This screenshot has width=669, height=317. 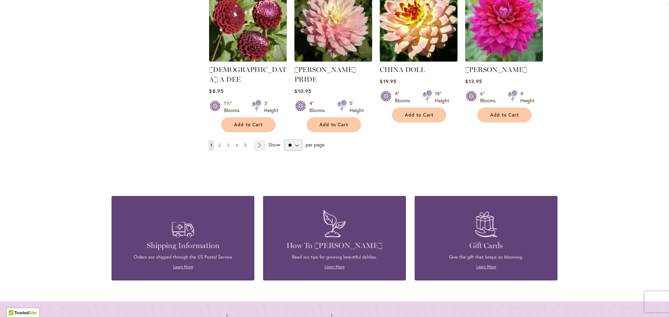 What do you see at coordinates (245, 146) in the screenshot?
I see `a: 5` at bounding box center [245, 146].